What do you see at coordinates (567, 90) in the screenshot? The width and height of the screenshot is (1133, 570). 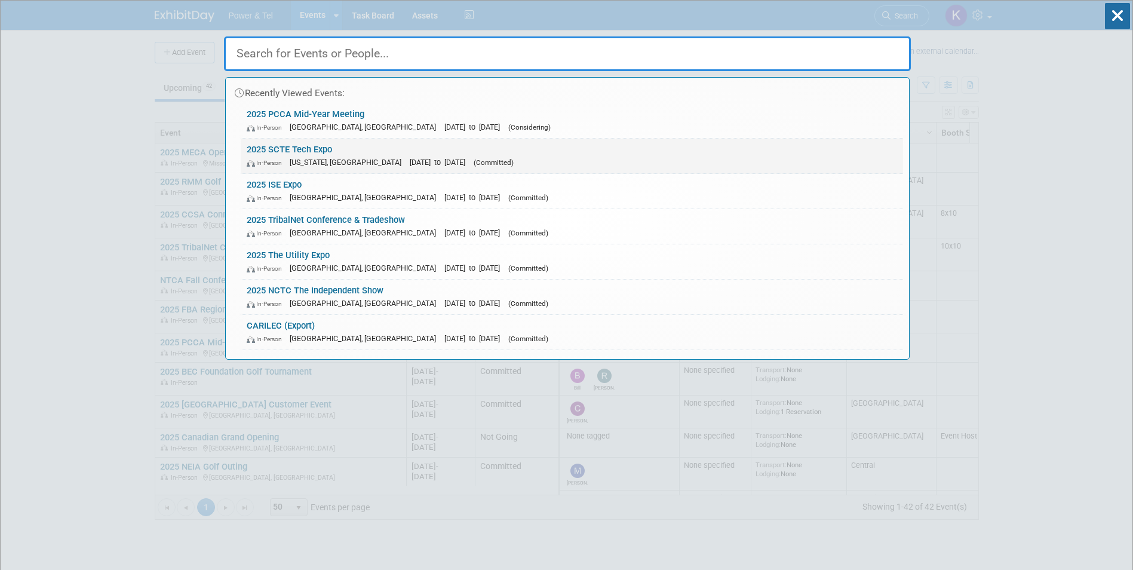 I see `div: Recently Viewed Events:` at bounding box center [567, 90].